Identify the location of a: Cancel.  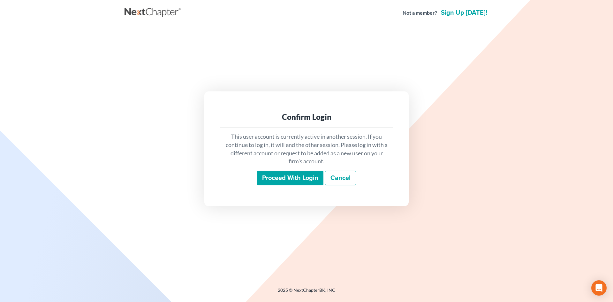
(340, 178).